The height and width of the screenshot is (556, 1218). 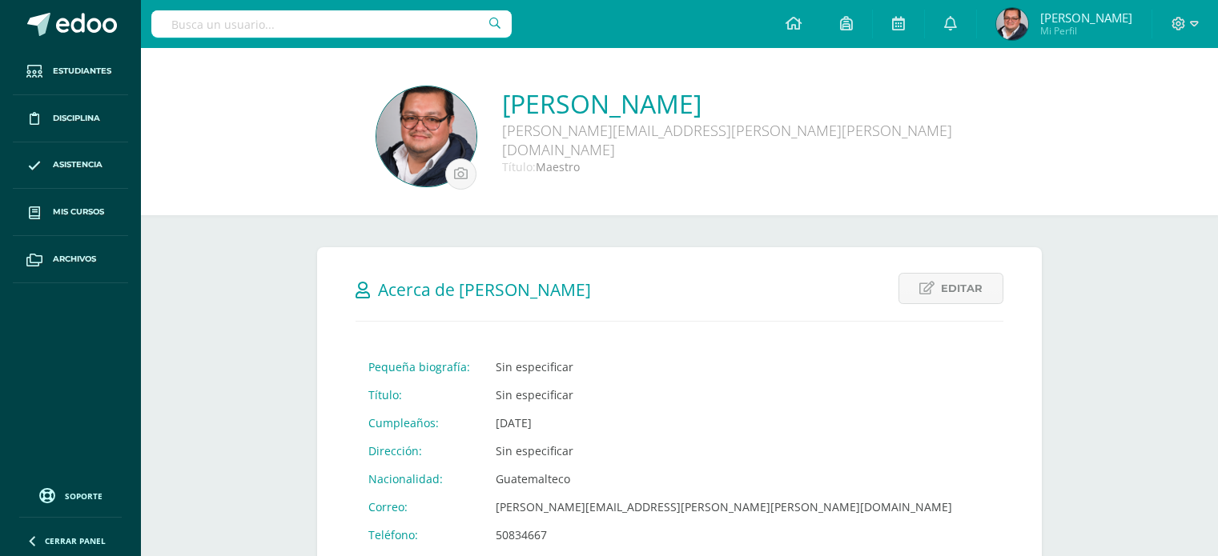 What do you see at coordinates (724, 535) in the screenshot?
I see `td: 50834667` at bounding box center [724, 535].